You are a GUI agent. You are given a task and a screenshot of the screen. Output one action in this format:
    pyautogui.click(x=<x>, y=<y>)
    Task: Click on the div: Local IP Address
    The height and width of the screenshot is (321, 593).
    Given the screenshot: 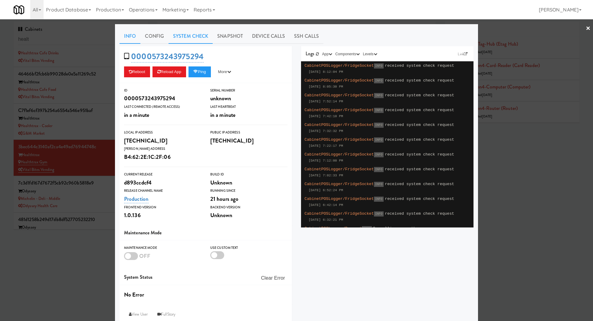 What is the action you would take?
    pyautogui.click(x=162, y=133)
    